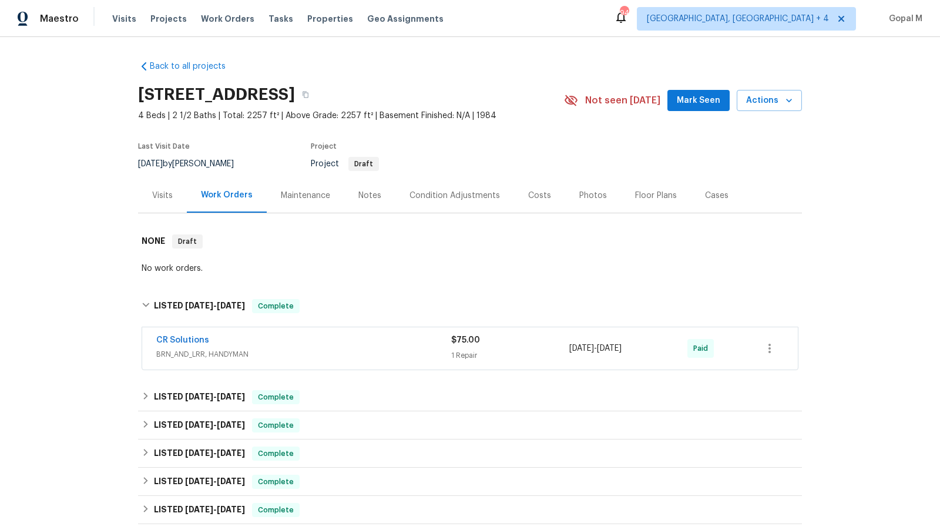 The height and width of the screenshot is (530, 940). Describe the element at coordinates (194, 66) in the screenshot. I see `a: Back to all projects` at that location.